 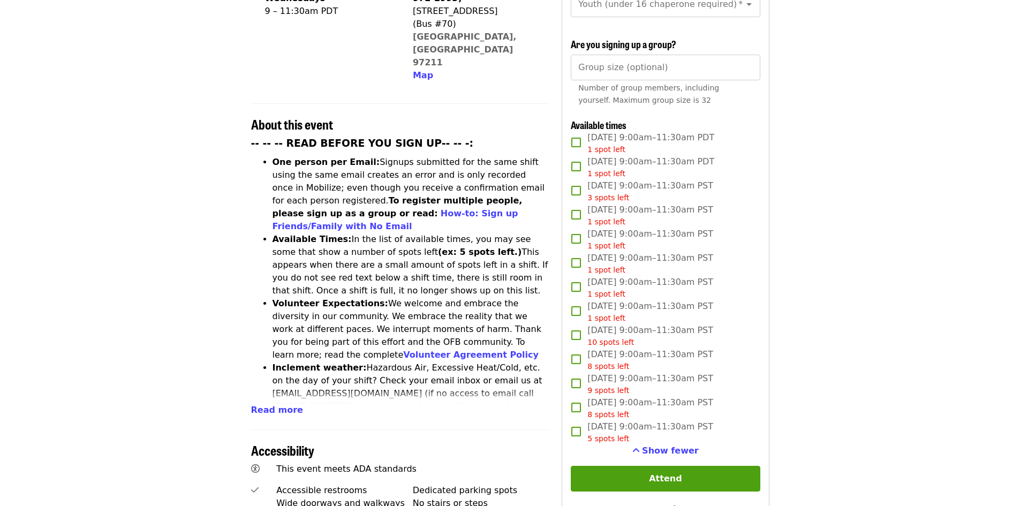 I want to click on span: 9 spots left, so click(x=608, y=390).